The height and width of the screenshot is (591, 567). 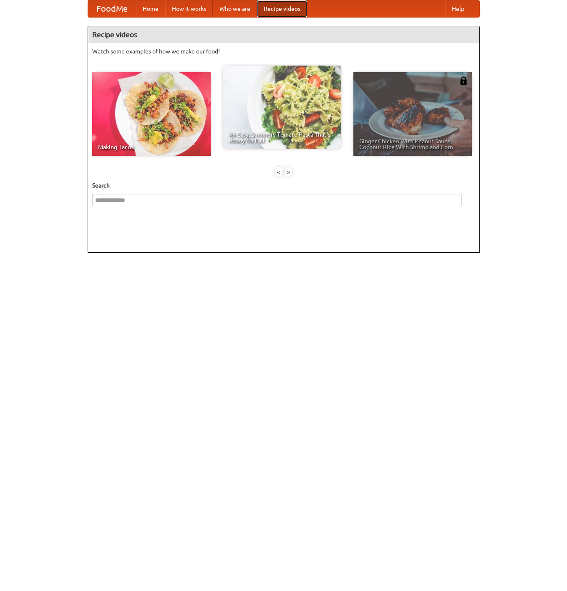 What do you see at coordinates (151, 9) in the screenshot?
I see `a: Home` at bounding box center [151, 9].